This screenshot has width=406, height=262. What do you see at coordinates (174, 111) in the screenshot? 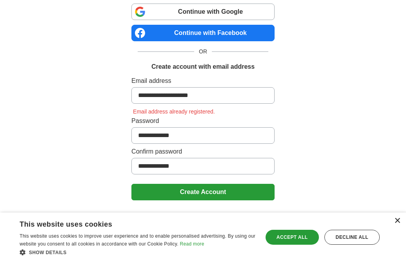
I see `span: Email address already registered.` at bounding box center [174, 111].